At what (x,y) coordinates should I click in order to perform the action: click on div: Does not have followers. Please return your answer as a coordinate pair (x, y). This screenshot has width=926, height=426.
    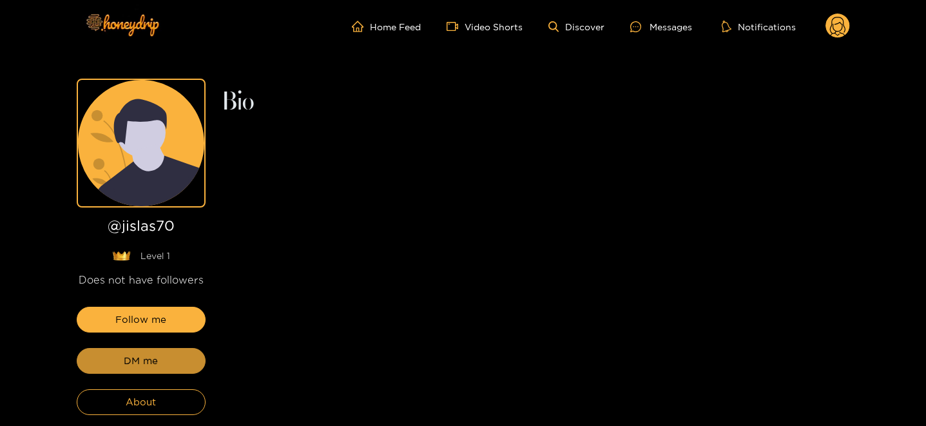
    Looking at the image, I should click on (141, 280).